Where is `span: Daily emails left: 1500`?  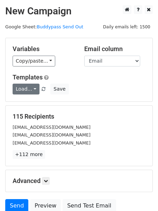 span: Daily emails left: 1500 is located at coordinates (127, 27).